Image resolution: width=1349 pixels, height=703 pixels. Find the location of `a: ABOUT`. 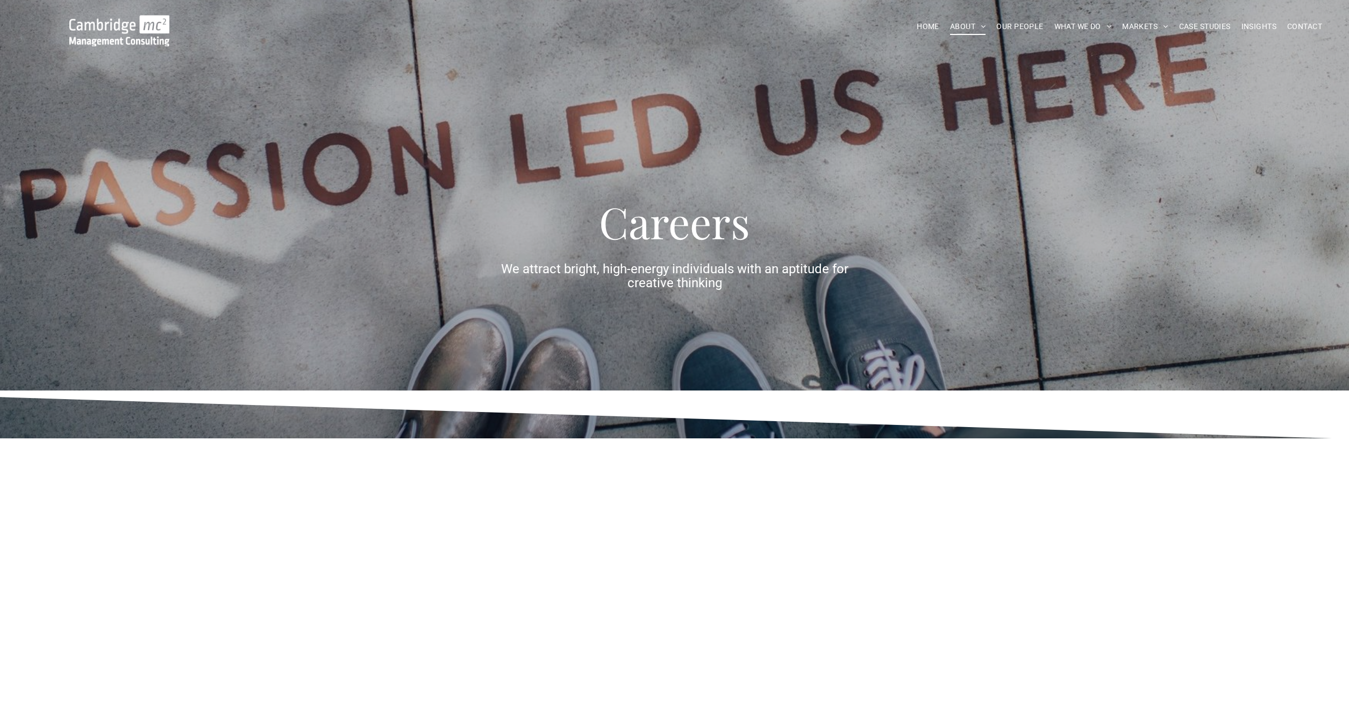

a: ABOUT is located at coordinates (968, 26).